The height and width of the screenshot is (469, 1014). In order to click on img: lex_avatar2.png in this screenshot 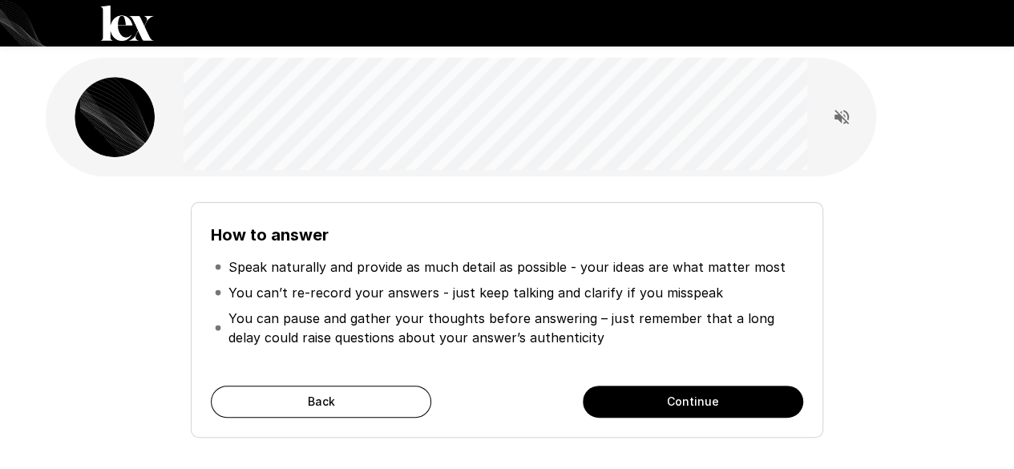, I will do `click(115, 117)`.